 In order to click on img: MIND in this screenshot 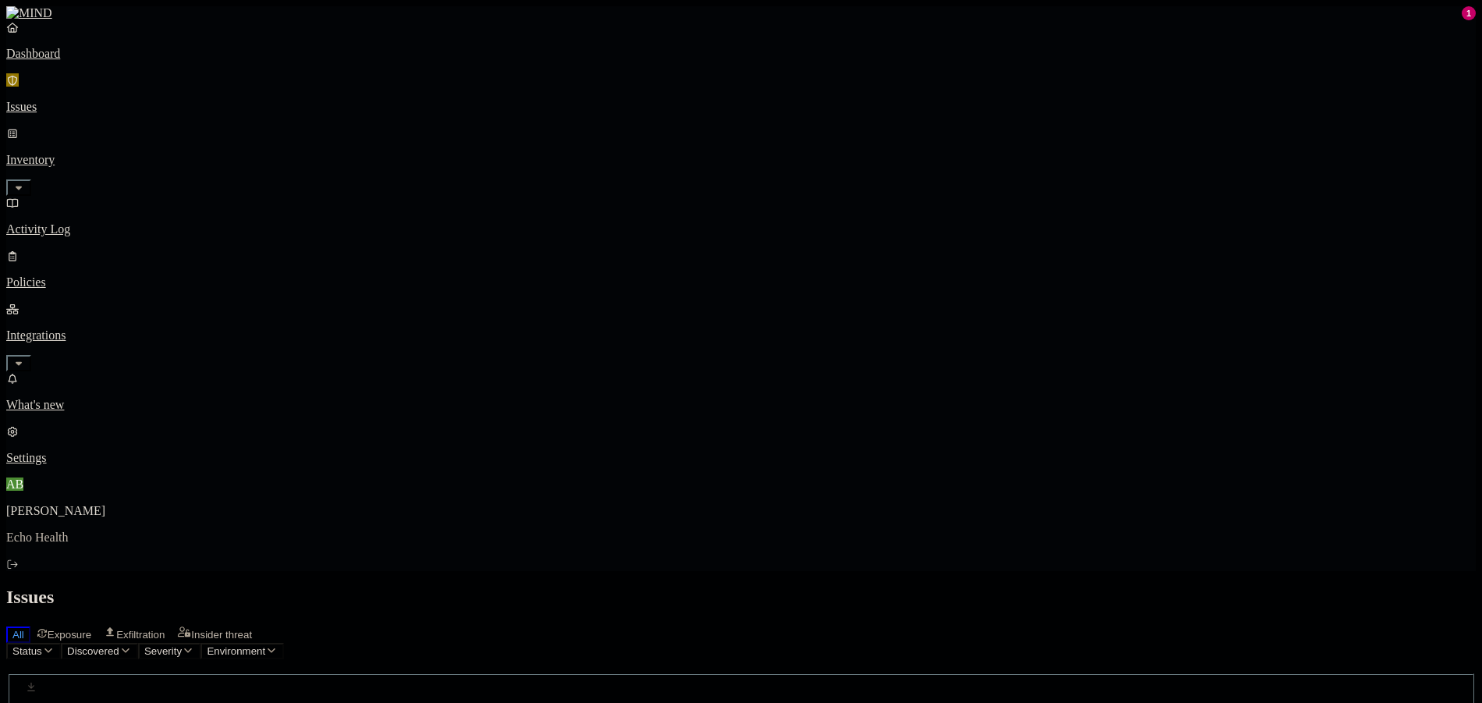, I will do `click(29, 13)`.